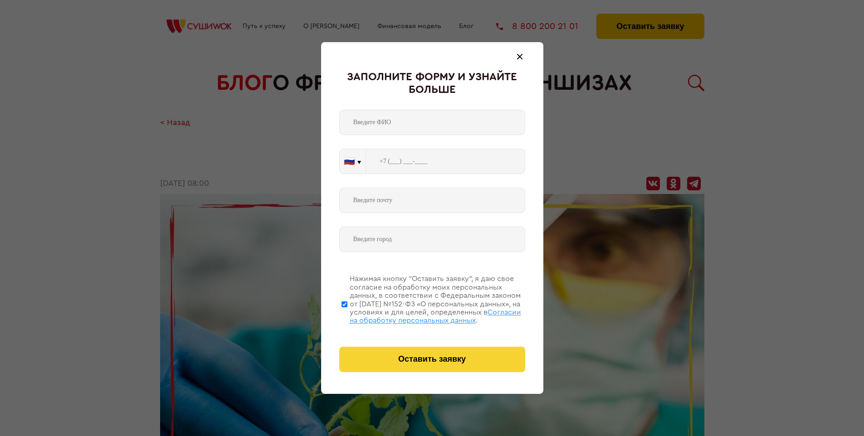 The height and width of the screenshot is (436, 864). What do you see at coordinates (435, 316) in the screenshot?
I see `span: Согласии на обработку персональных данных` at bounding box center [435, 316].